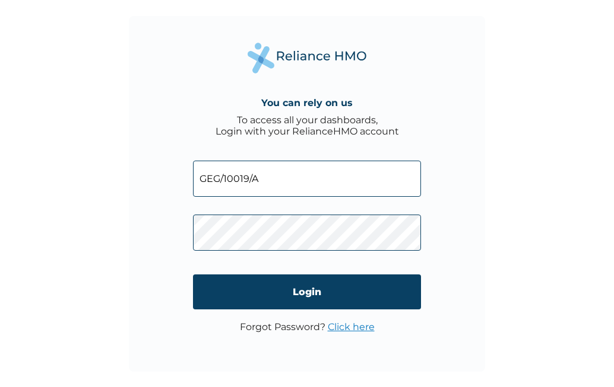 This screenshot has height=387, width=614. What do you see at coordinates (307, 58) in the screenshot?
I see `img: Reliance Health's Logo` at bounding box center [307, 58].